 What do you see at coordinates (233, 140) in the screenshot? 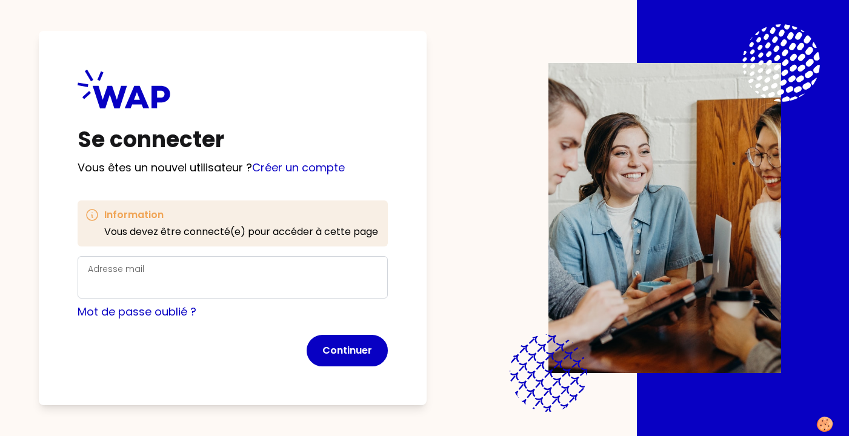
I see `h1: Se connecter` at bounding box center [233, 140].